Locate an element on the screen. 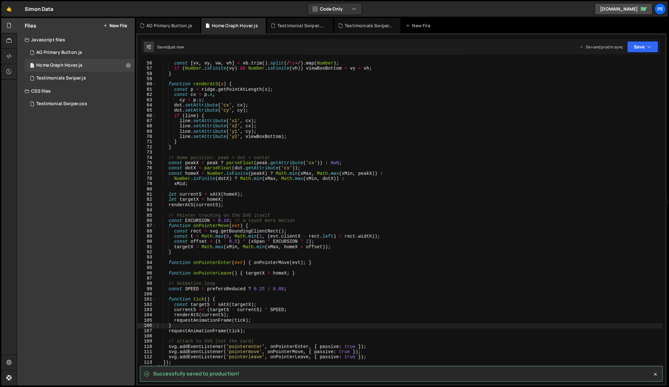 The height and width of the screenshot is (387, 669). div: just now is located at coordinates (176, 47).